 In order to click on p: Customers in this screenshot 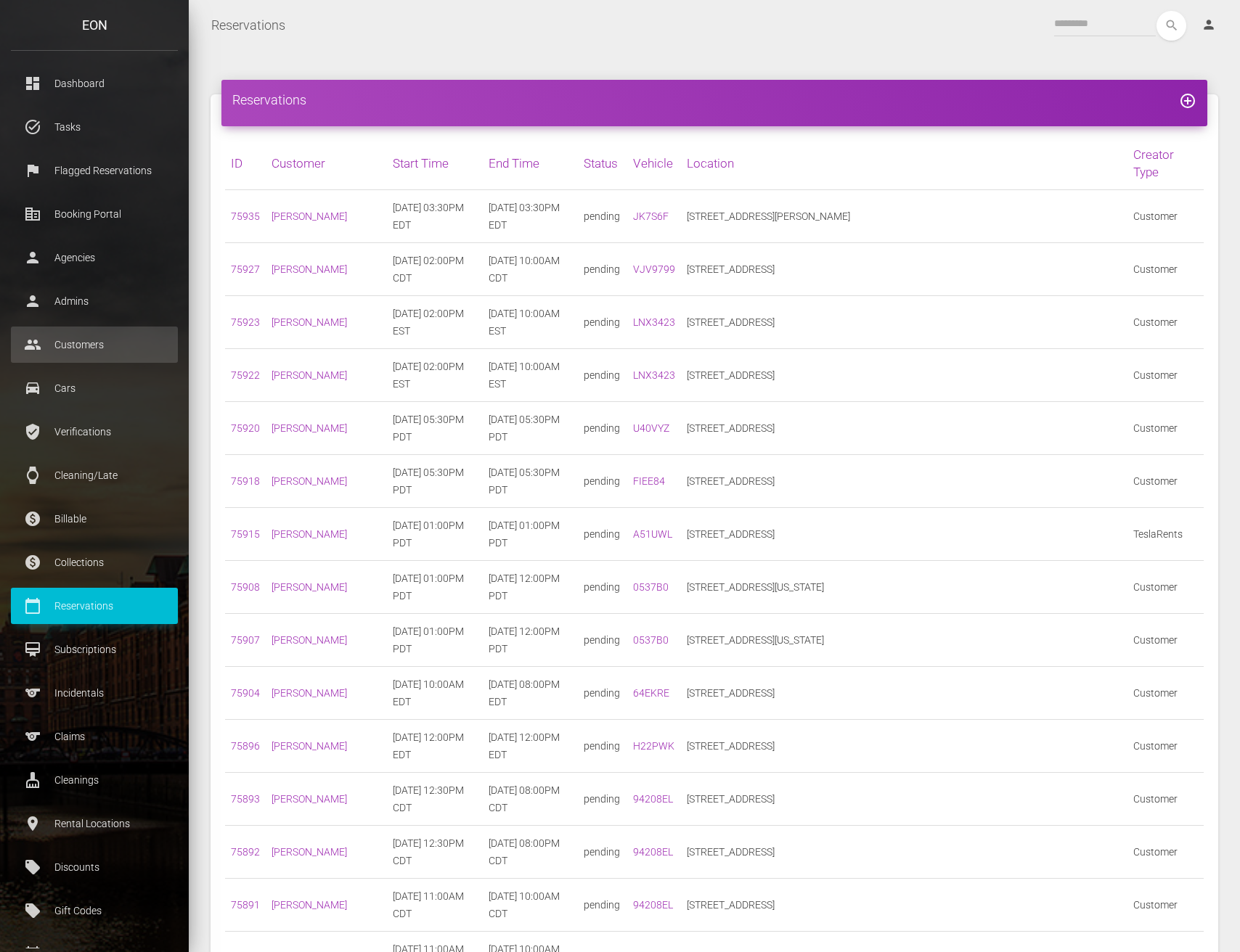, I will do `click(94, 344)`.